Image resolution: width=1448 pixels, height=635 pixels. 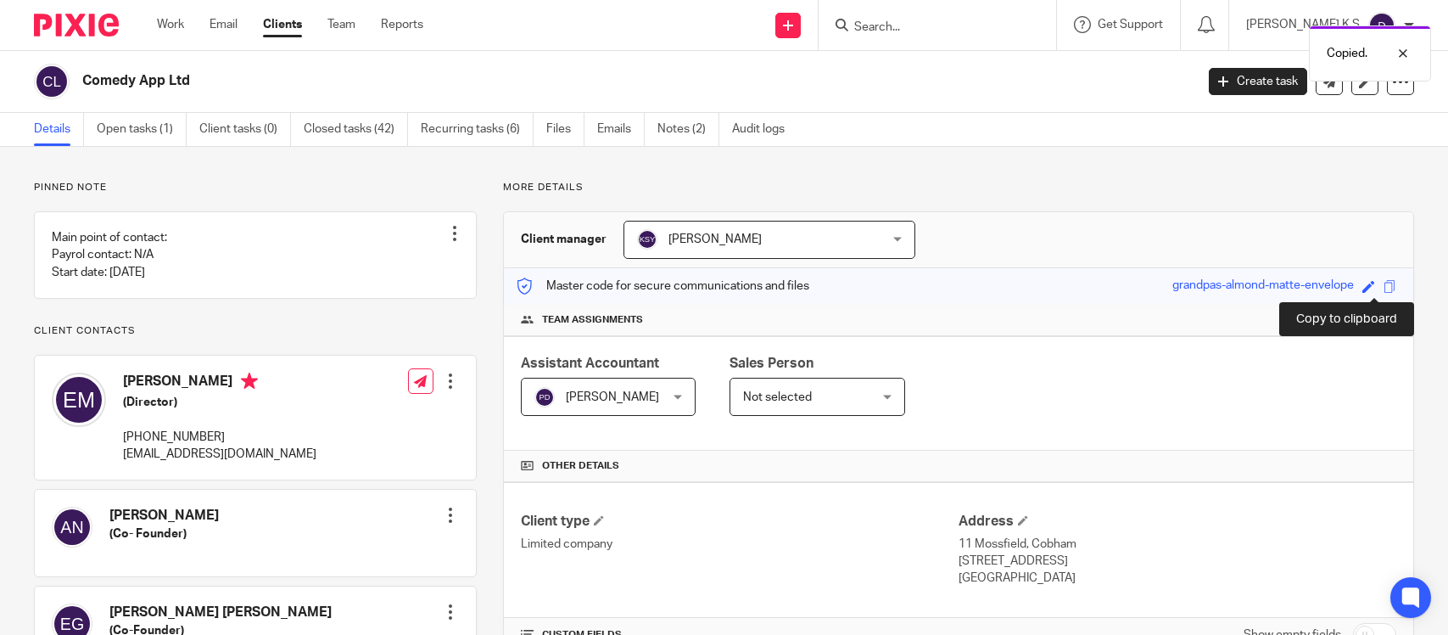 I want to click on a: Recurring tasks (6), so click(x=477, y=129).